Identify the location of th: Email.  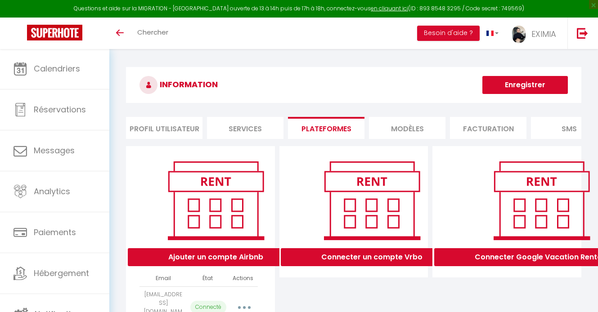
(163, 278).